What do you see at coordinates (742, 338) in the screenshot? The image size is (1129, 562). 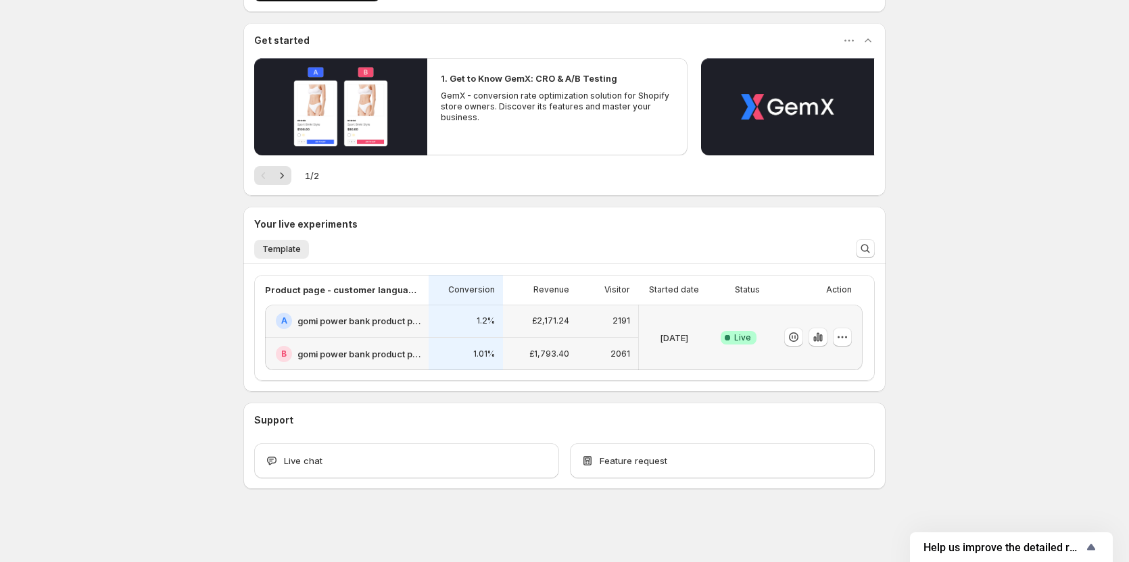 I see `span: Live` at bounding box center [742, 338].